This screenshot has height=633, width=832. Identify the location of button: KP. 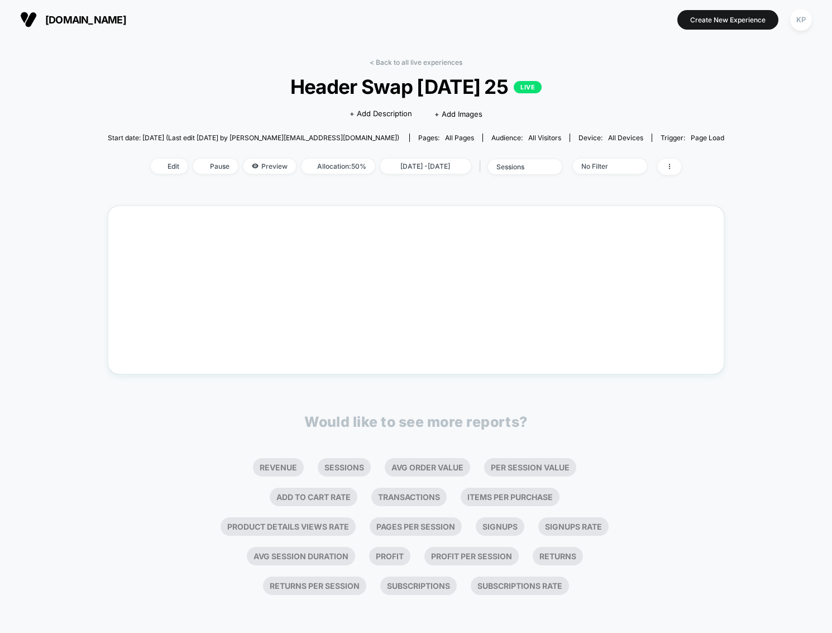
(801, 20).